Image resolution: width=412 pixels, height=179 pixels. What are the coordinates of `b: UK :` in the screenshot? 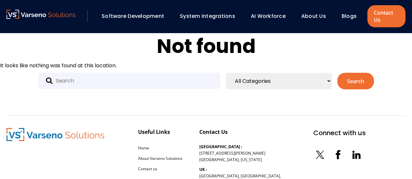 It's located at (203, 170).